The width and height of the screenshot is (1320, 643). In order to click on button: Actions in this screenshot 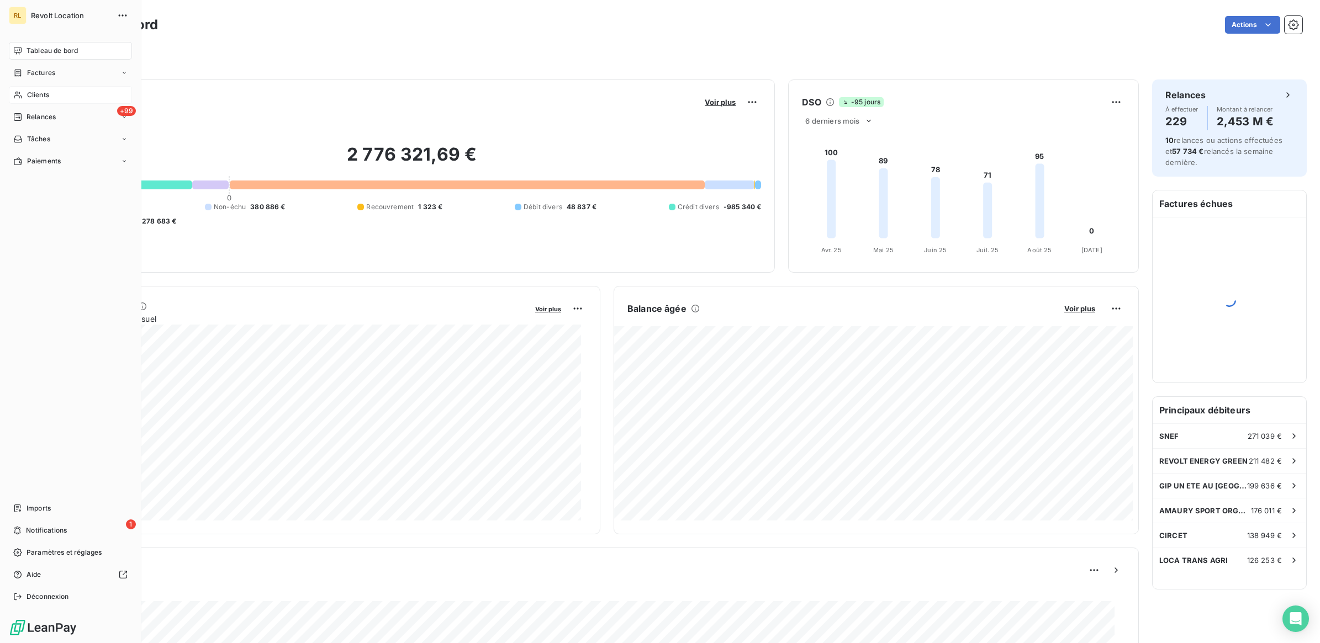, I will do `click(1253, 25)`.